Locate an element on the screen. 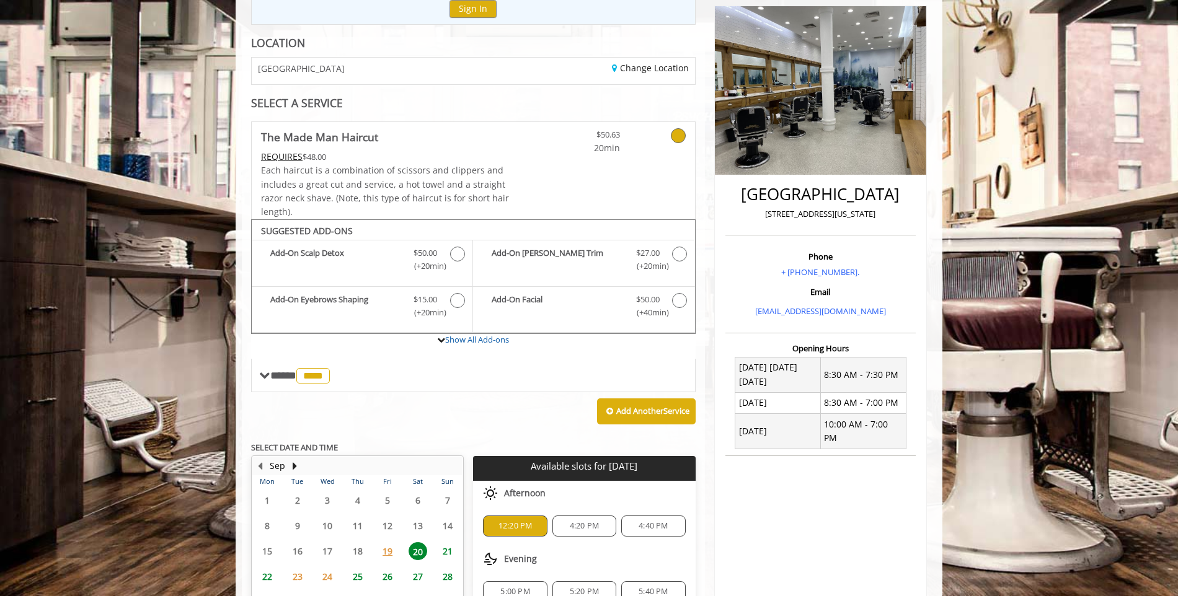  b: SUGGESTED ADD-ONS is located at coordinates (307, 231).